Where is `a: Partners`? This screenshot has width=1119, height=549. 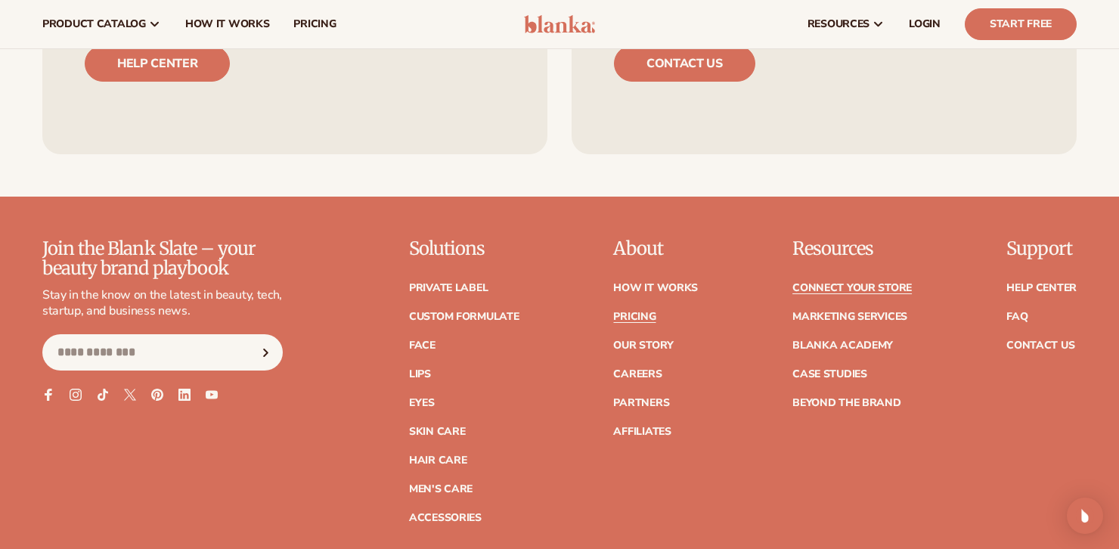 a: Partners is located at coordinates (641, 403).